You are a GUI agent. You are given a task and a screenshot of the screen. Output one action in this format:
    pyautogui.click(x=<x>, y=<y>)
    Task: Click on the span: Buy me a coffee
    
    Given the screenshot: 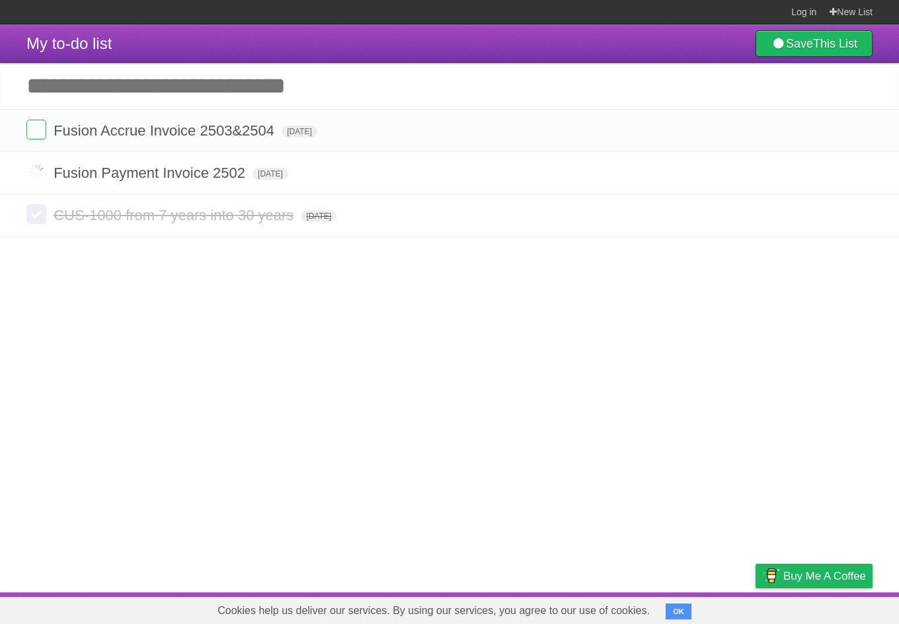 What is the action you would take?
    pyautogui.click(x=824, y=576)
    